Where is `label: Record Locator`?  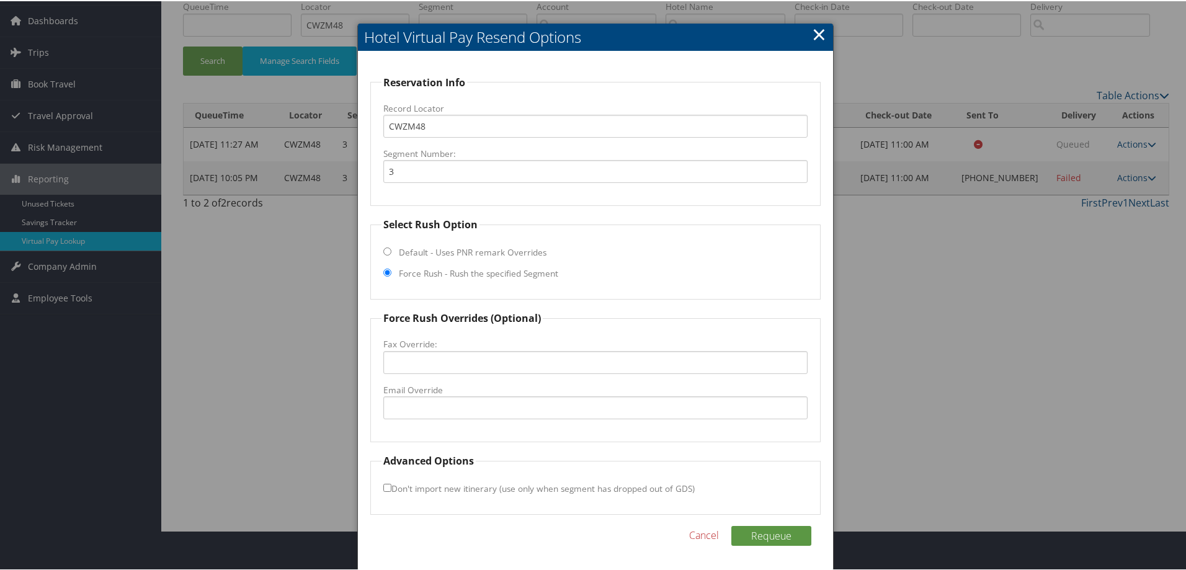 label: Record Locator is located at coordinates (595, 107).